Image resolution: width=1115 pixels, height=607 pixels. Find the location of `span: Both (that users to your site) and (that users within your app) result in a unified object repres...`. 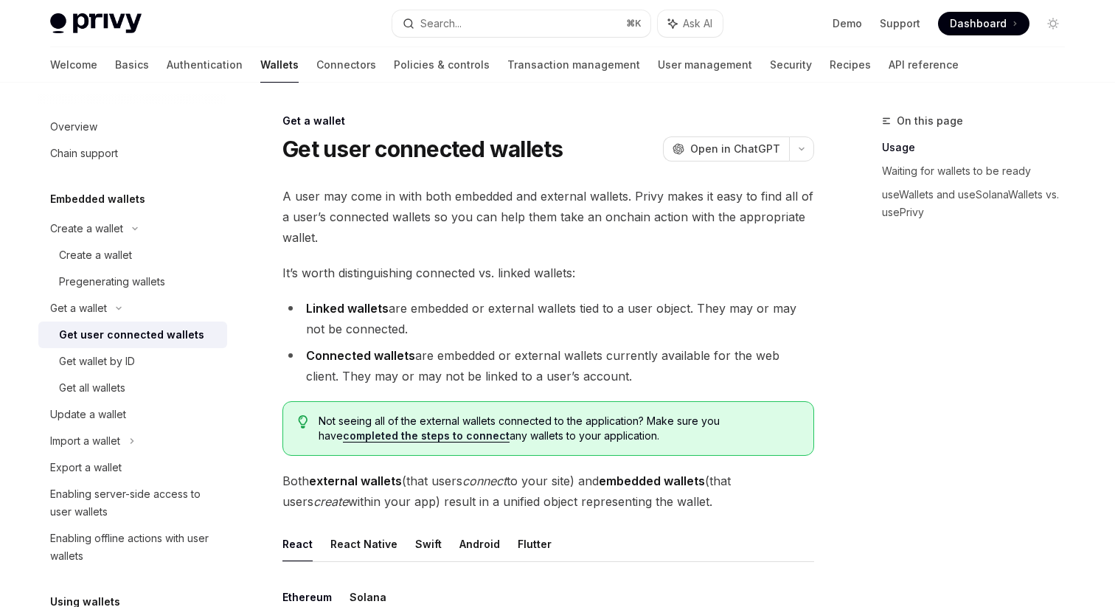

span: Both (that users to your site) and (that users within your app) result in a unified object repres... is located at coordinates (548, 491).